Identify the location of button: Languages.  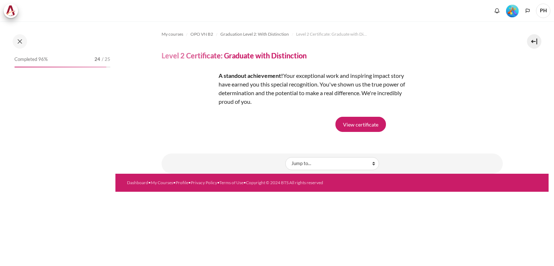
(528, 11).